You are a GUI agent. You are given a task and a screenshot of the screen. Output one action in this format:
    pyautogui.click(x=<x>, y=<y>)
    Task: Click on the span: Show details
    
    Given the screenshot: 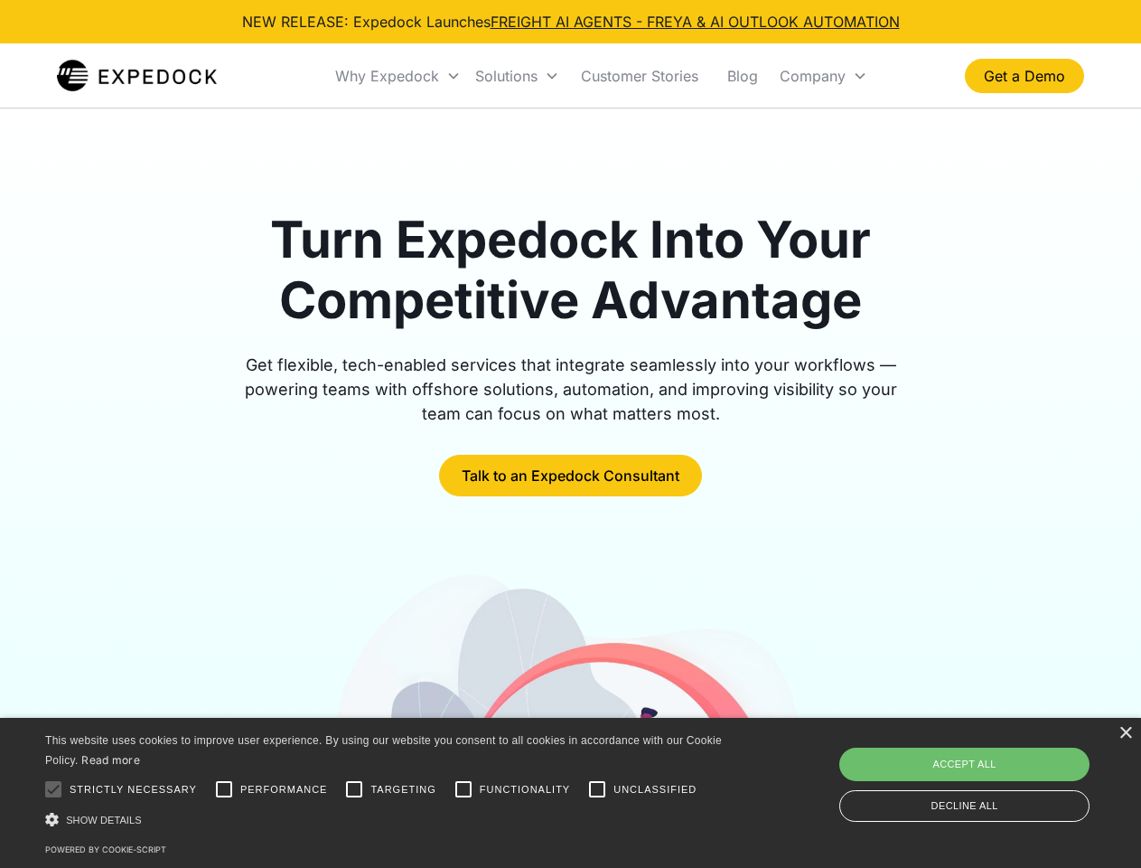 What is the action you would take?
    pyautogui.click(x=104, y=820)
    